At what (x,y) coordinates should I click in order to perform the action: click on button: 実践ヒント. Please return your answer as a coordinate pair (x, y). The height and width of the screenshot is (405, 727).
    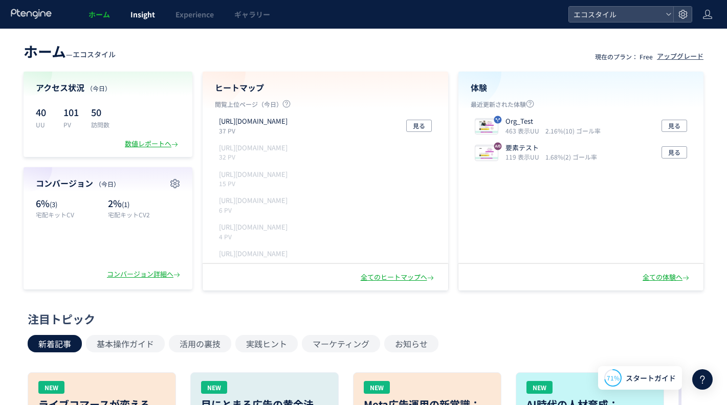
    Looking at the image, I should click on (266, 344).